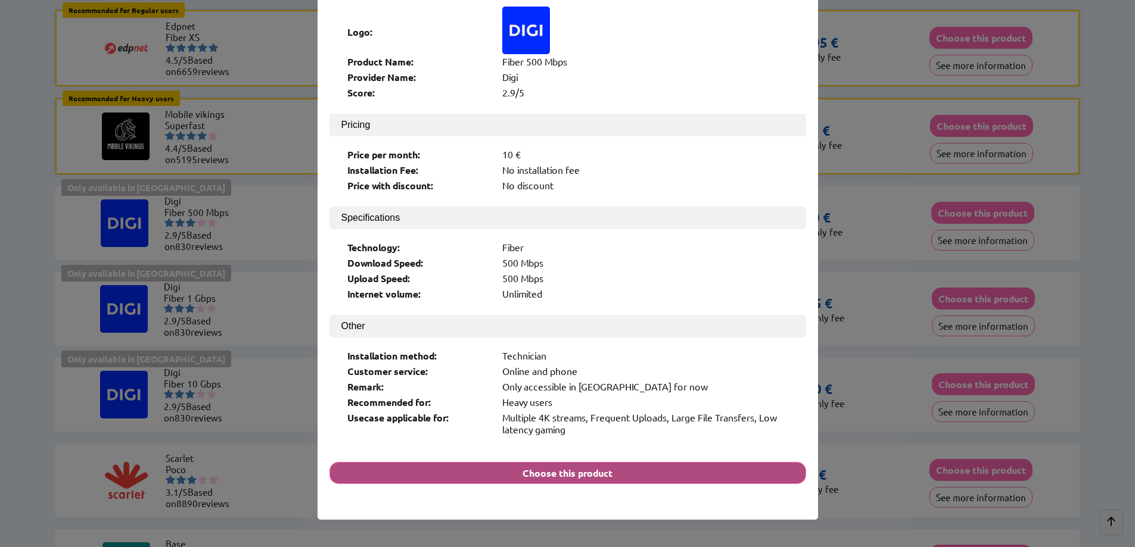 This screenshot has height=547, width=1135. What do you see at coordinates (568, 218) in the screenshot?
I see `button: Specifications` at bounding box center [568, 218].